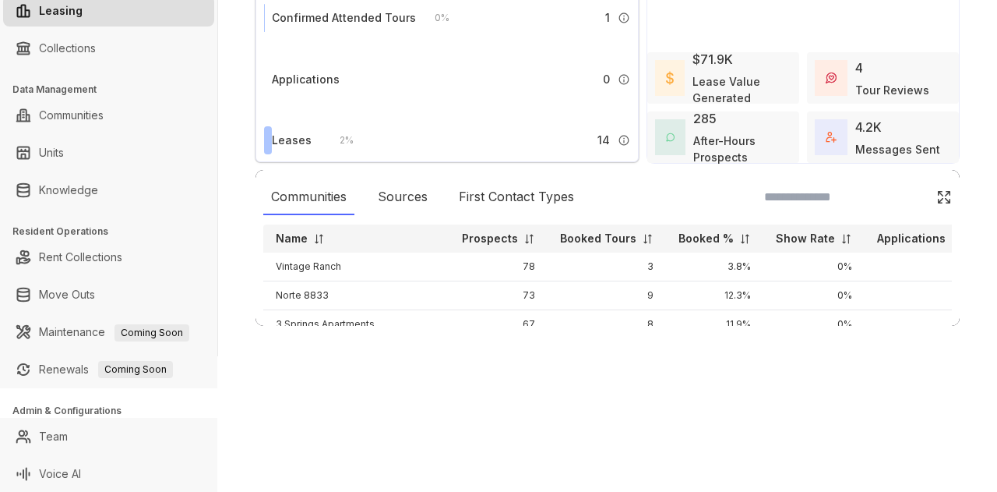 The height and width of the screenshot is (492, 997). I want to click on div: 2 %, so click(339, 140).